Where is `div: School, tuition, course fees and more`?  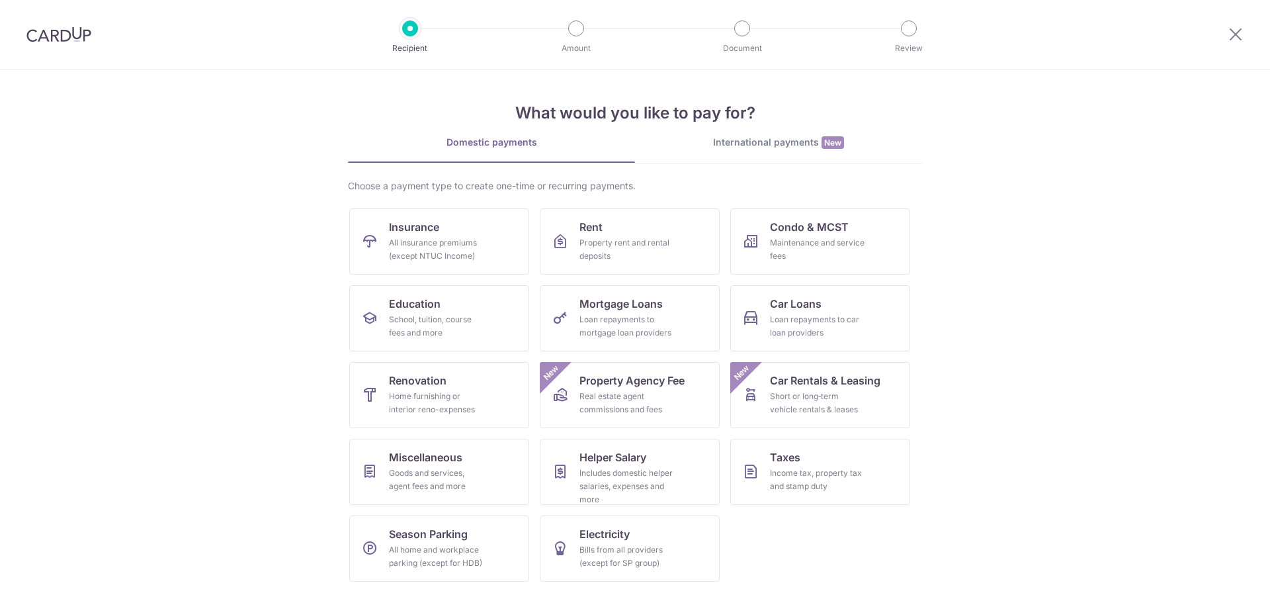
div: School, tuition, course fees and more is located at coordinates (437, 326).